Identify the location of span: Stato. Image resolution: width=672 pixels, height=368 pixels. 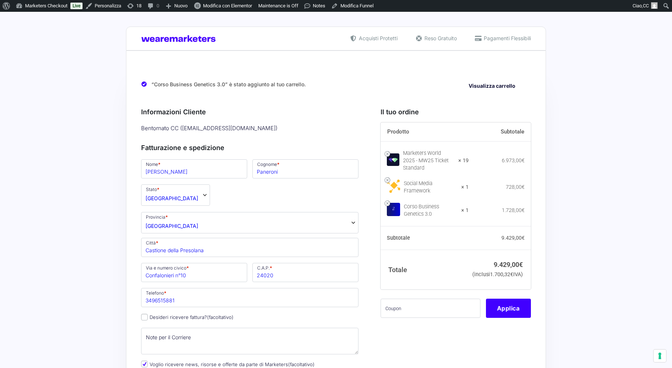
(175, 195).